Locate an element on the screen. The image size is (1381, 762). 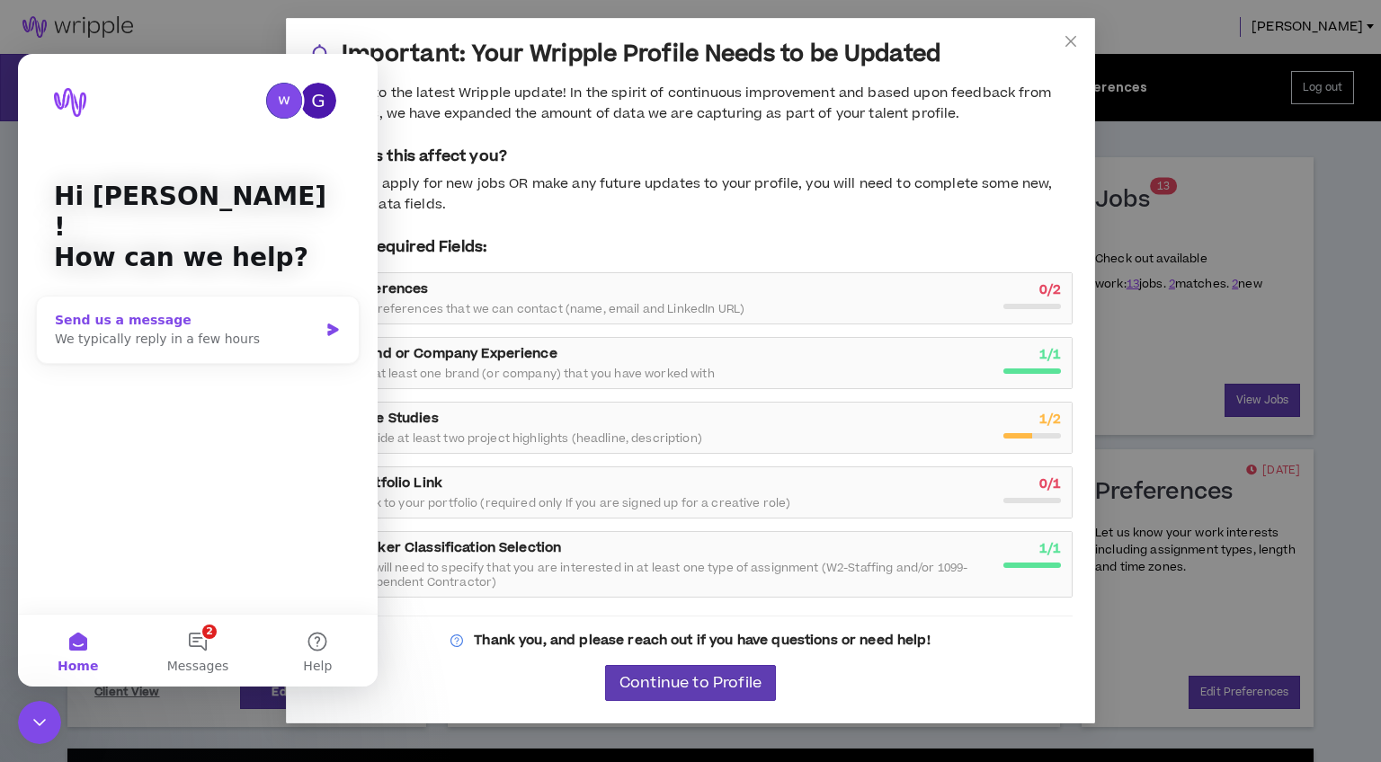
span: Messages is located at coordinates (180, 612).